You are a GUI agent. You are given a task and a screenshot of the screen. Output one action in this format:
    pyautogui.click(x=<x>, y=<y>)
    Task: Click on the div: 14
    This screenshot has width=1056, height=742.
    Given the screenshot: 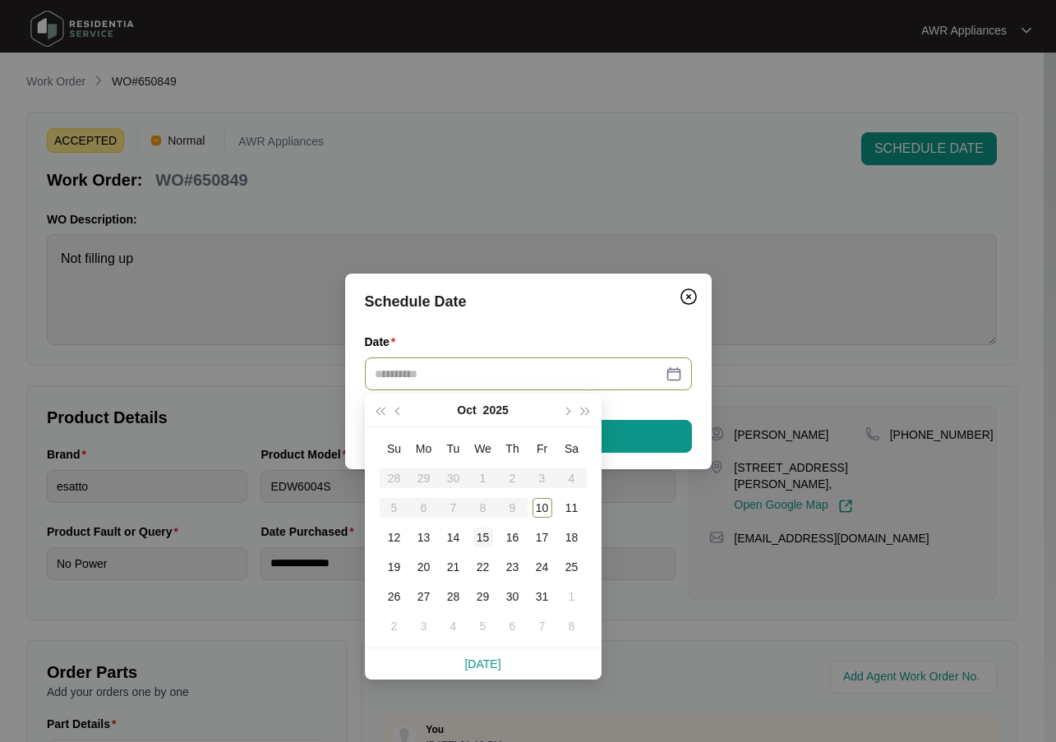 What is the action you would take?
    pyautogui.click(x=454, y=537)
    